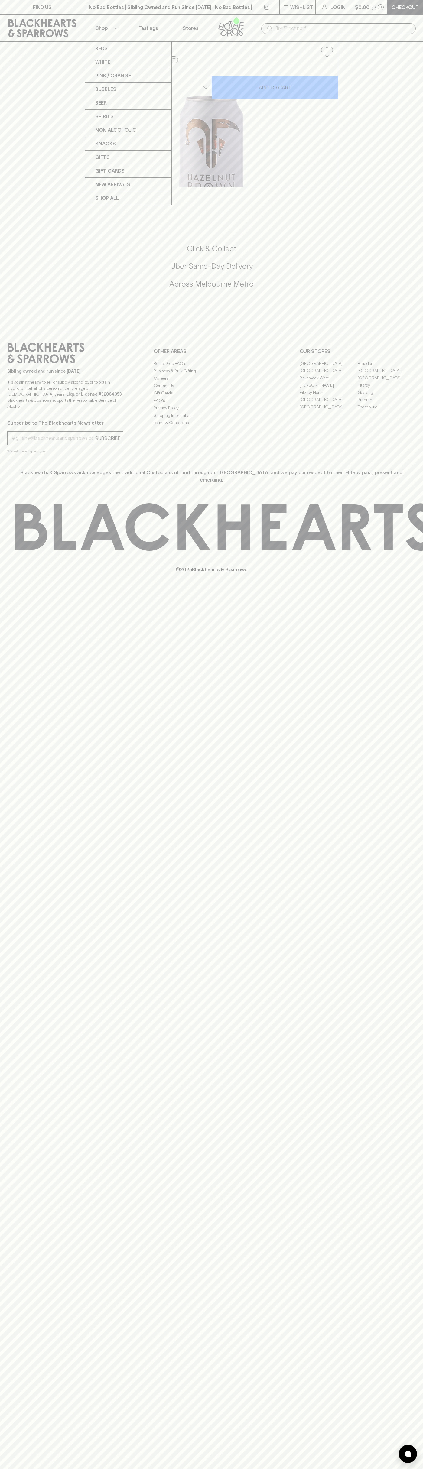  What do you see at coordinates (128, 171) in the screenshot?
I see `a: Gift Cards` at bounding box center [128, 171].